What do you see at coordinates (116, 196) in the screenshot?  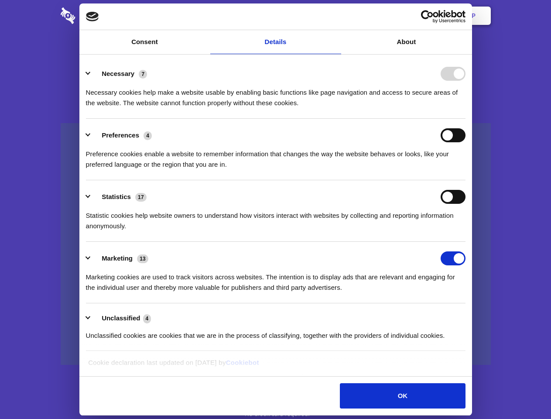 I see `label: Statistics` at bounding box center [116, 196].